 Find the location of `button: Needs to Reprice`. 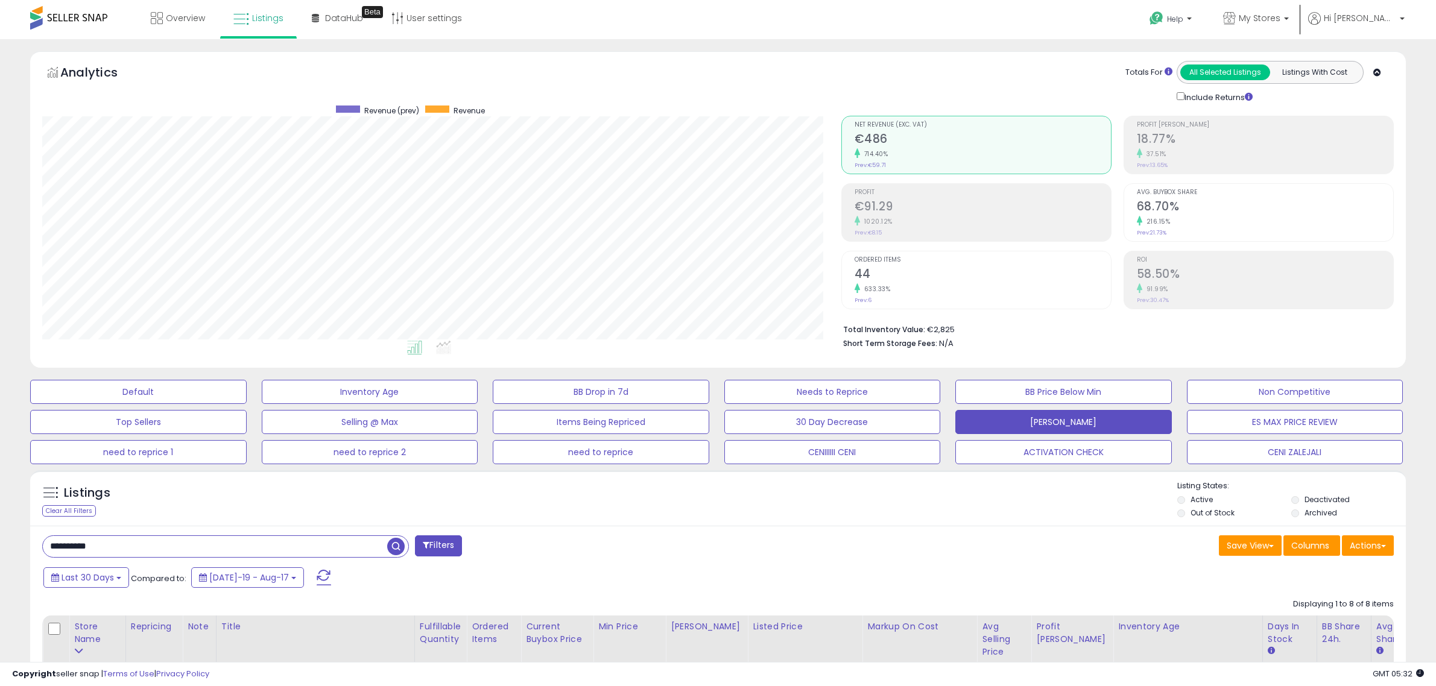

button: Needs to Reprice is located at coordinates (832, 392).